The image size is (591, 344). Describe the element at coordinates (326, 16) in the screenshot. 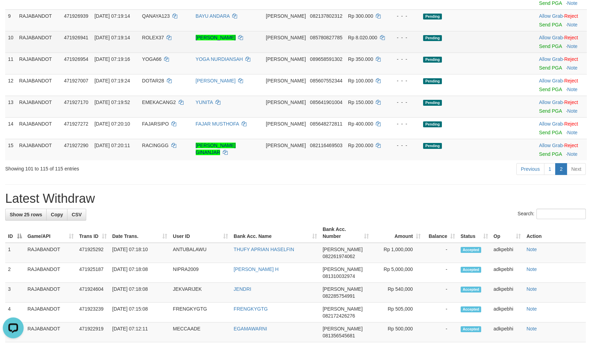

I see `span: Copy 082137802312 to clipboard` at that location.